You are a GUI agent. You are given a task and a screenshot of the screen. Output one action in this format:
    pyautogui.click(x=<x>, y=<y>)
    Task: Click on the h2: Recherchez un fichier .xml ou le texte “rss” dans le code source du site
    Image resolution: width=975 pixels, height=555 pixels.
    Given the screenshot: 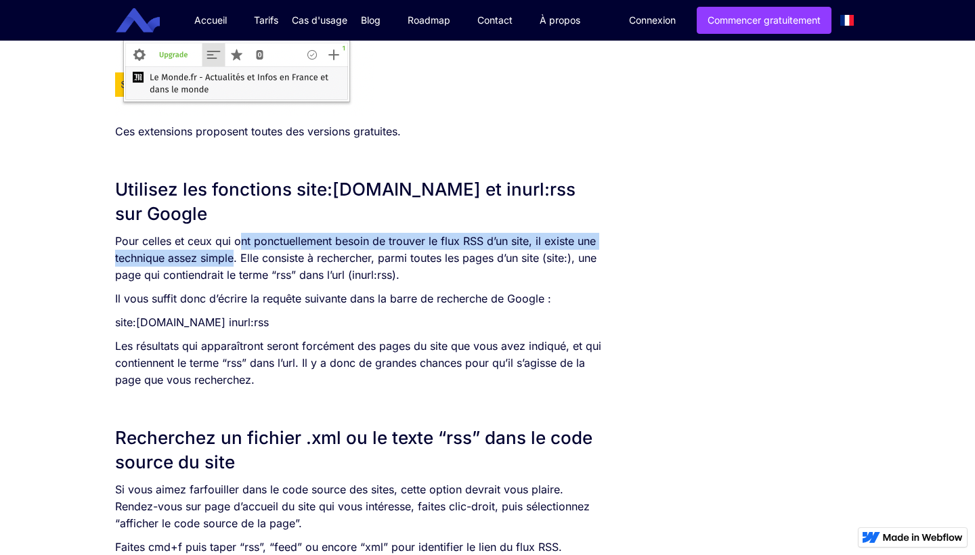 What is the action you would take?
    pyautogui.click(x=361, y=450)
    